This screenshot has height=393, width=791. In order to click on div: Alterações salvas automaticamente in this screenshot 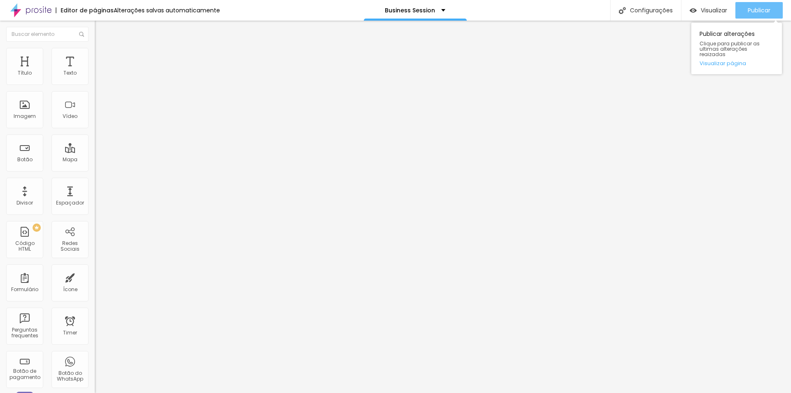, I will do `click(167, 10)`.